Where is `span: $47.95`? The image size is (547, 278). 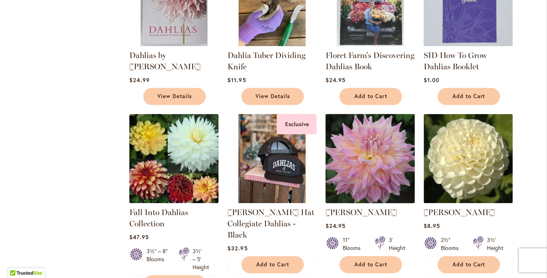
span: $47.95 is located at coordinates (139, 237).